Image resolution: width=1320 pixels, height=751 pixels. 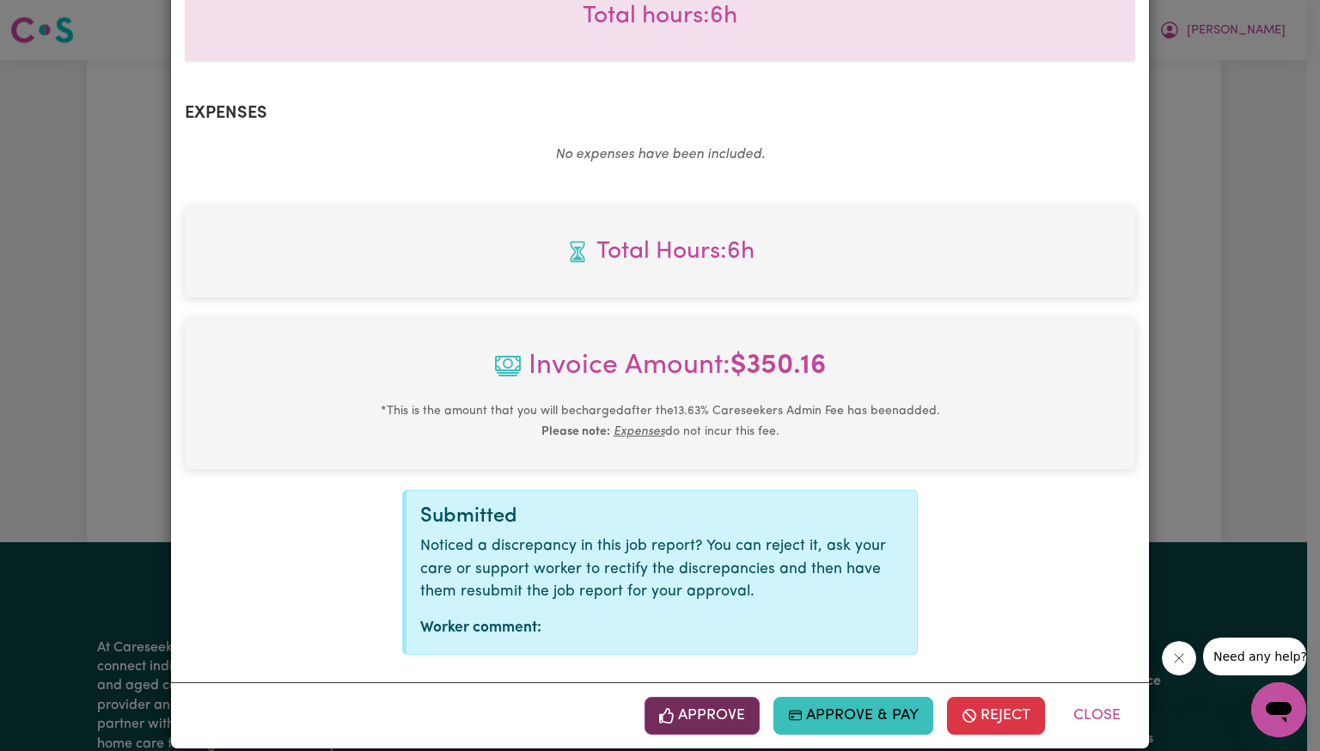 I want to click on button: Reject, so click(x=996, y=716).